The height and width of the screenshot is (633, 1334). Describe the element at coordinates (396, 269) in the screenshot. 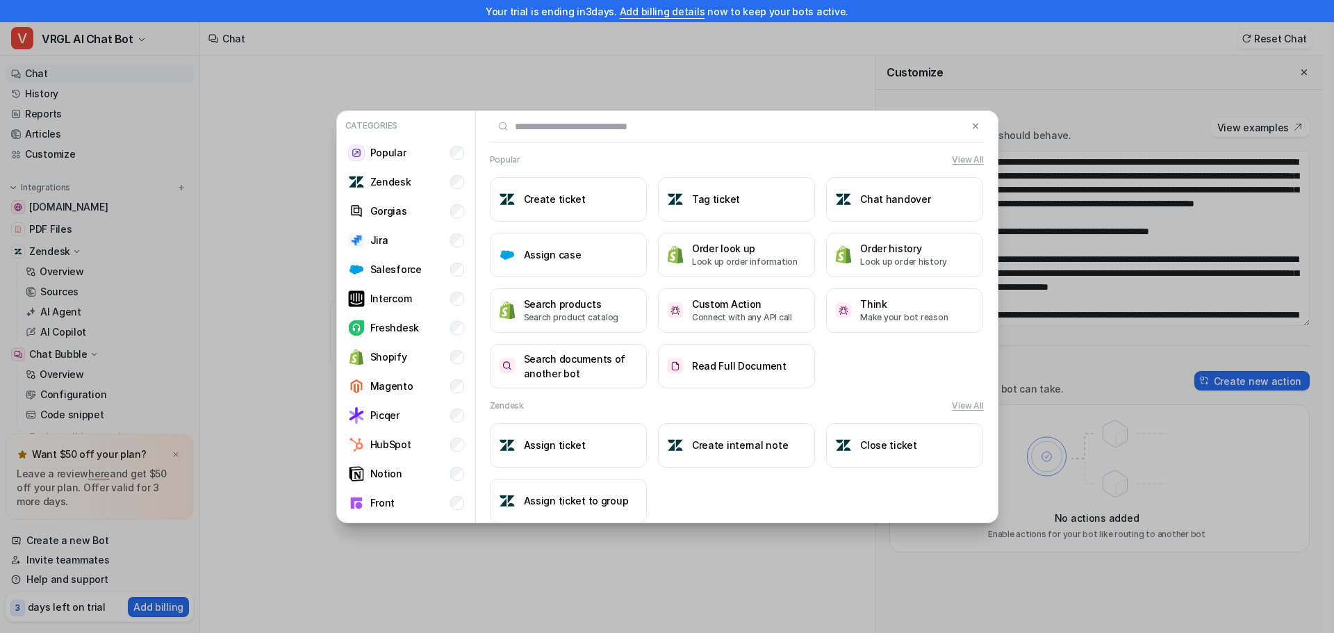

I see `p: Salesforce` at that location.